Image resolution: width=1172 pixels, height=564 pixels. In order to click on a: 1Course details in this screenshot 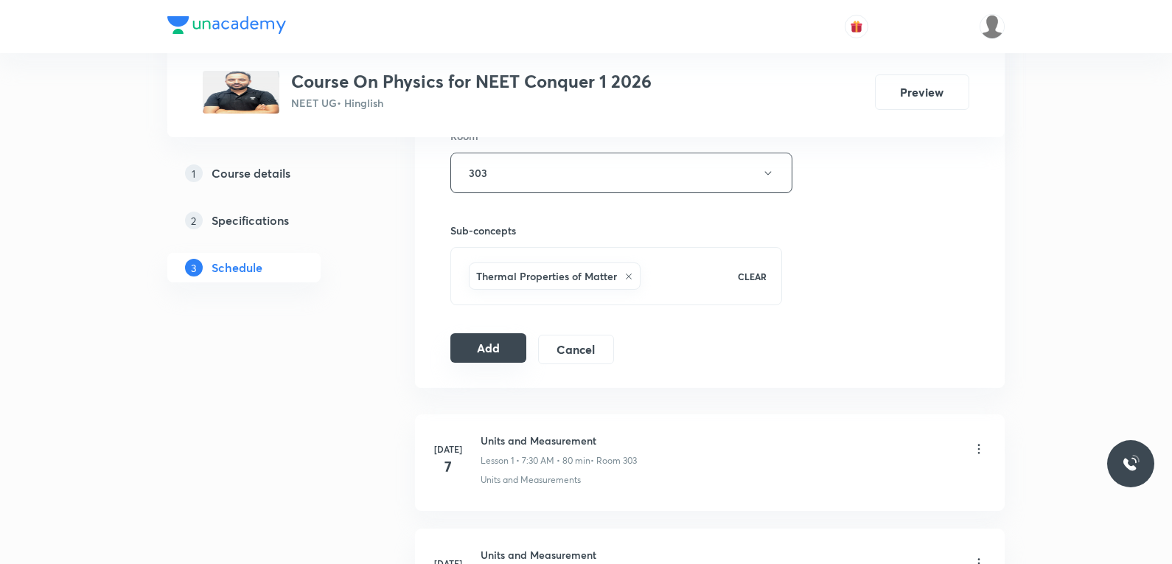, I will do `click(268, 173)`.